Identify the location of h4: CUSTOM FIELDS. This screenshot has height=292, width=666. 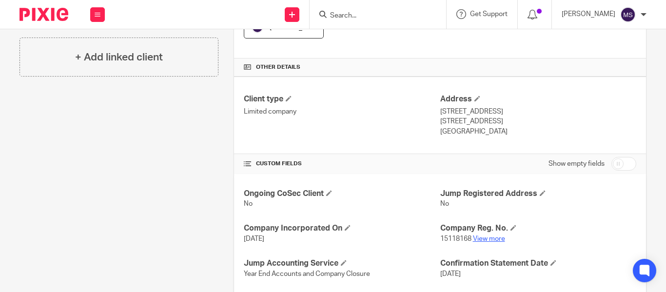
(342, 164).